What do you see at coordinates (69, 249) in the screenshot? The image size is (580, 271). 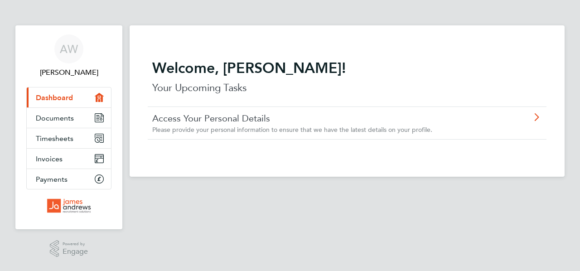 I see `a: Powered byEngage` at bounding box center [69, 249].